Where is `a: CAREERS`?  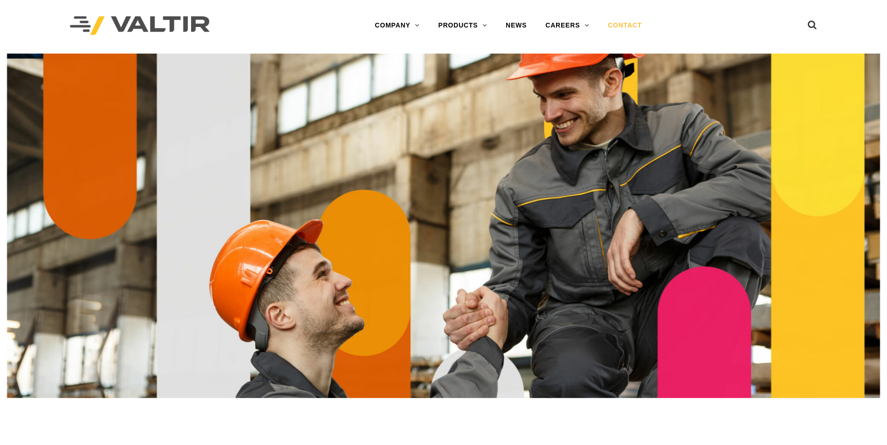
a: CAREERS is located at coordinates (567, 26).